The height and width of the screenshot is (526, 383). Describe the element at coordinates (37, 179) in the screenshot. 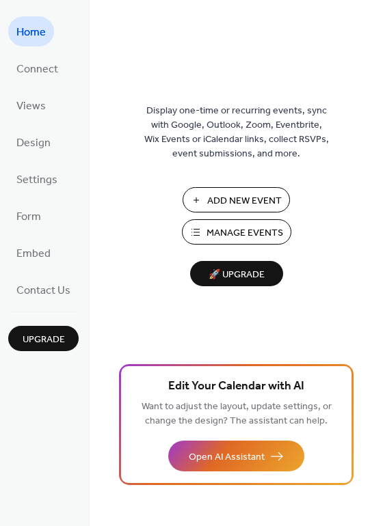

I see `a: Settings` at that location.